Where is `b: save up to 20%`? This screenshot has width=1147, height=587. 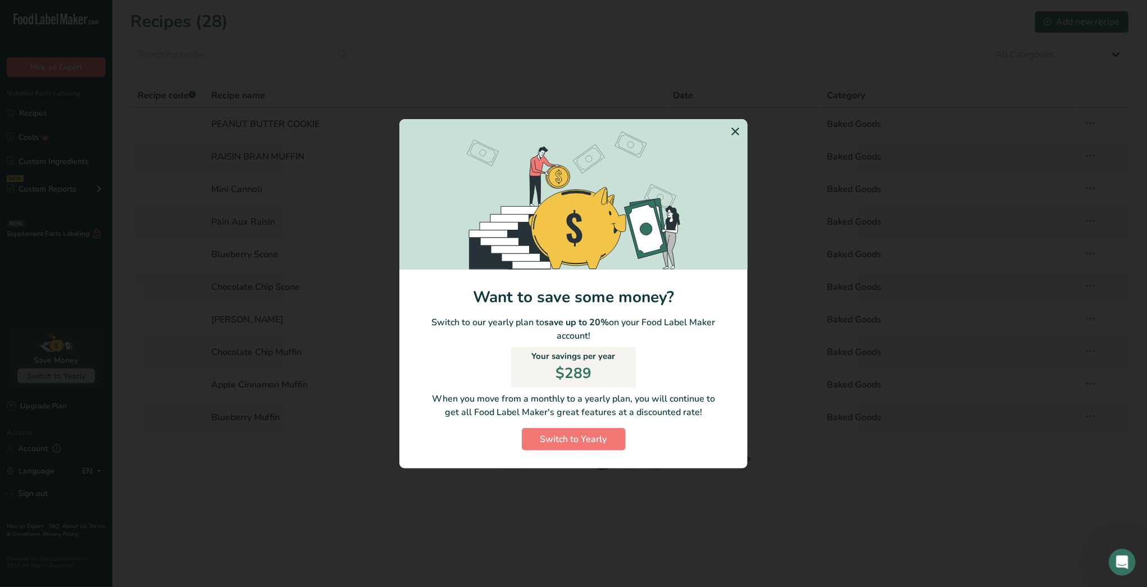
b: save up to 20% is located at coordinates (577, 322).